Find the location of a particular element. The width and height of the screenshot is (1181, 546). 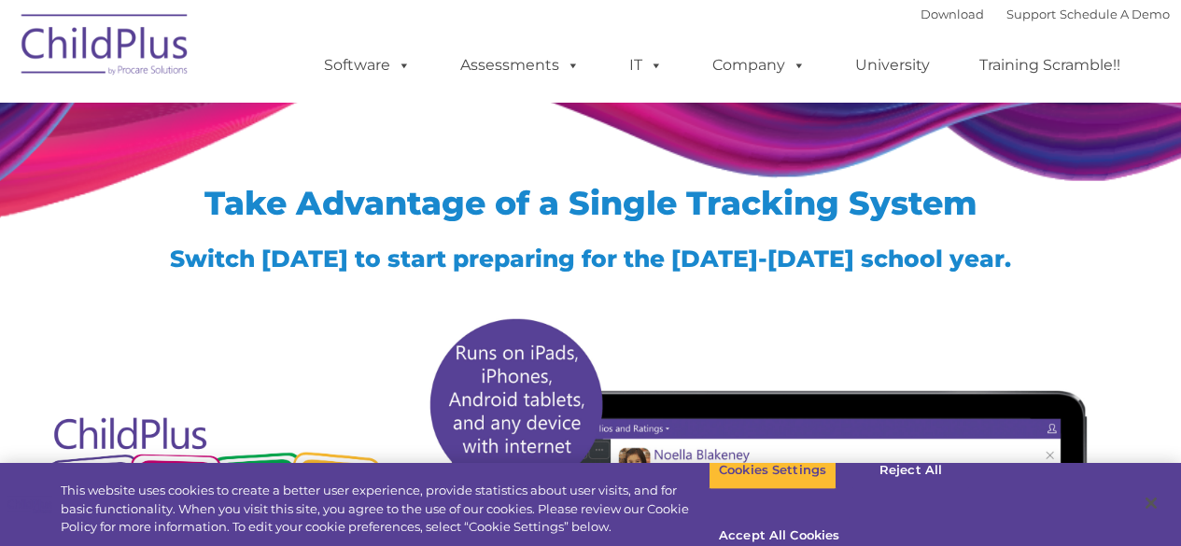

img: ChildPlus by Procare Solutions is located at coordinates (106, 48).